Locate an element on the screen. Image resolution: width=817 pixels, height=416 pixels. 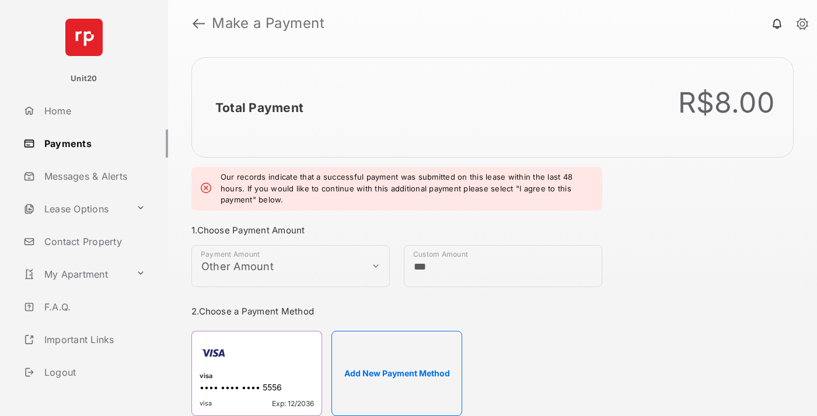
a: Messages & Alerts is located at coordinates (93, 176).